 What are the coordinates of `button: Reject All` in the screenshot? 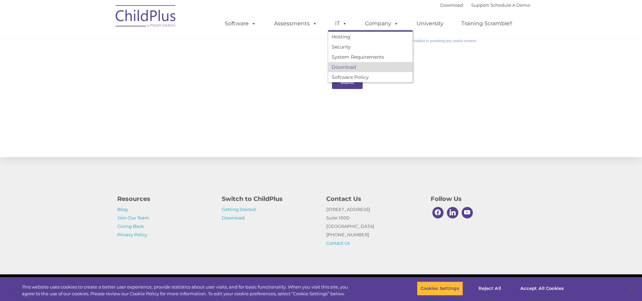 It's located at (489, 288).